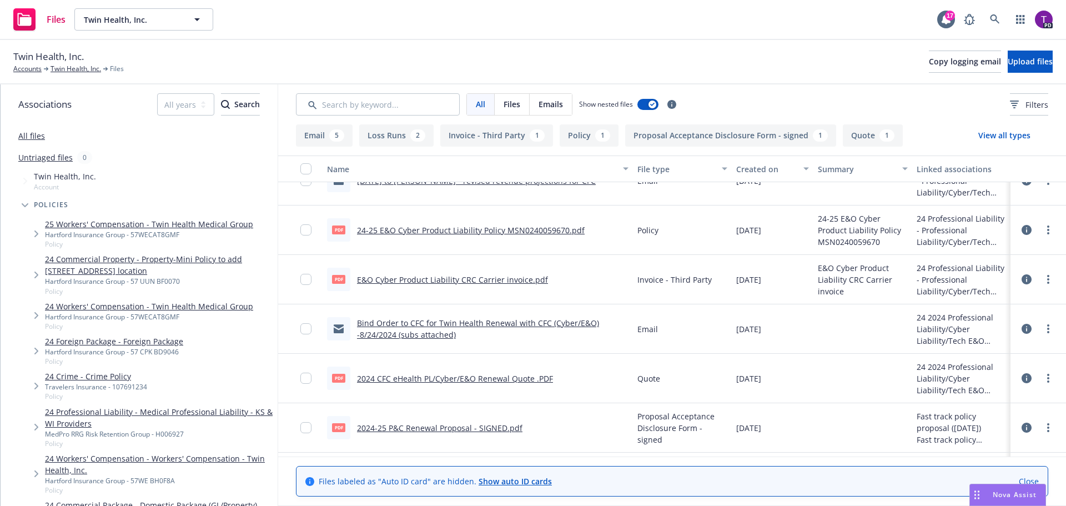 This screenshot has width=1066, height=506. I want to click on div: 0, so click(84, 157).